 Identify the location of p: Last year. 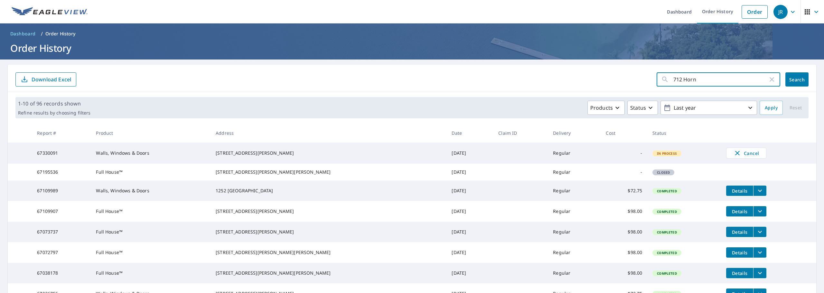
(708, 108).